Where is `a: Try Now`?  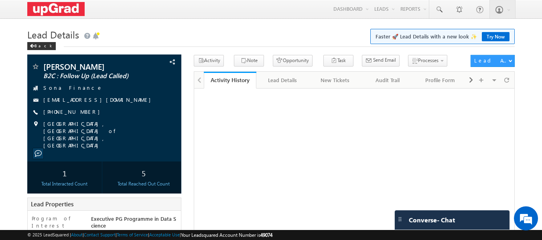
a: Try Now is located at coordinates (495, 36).